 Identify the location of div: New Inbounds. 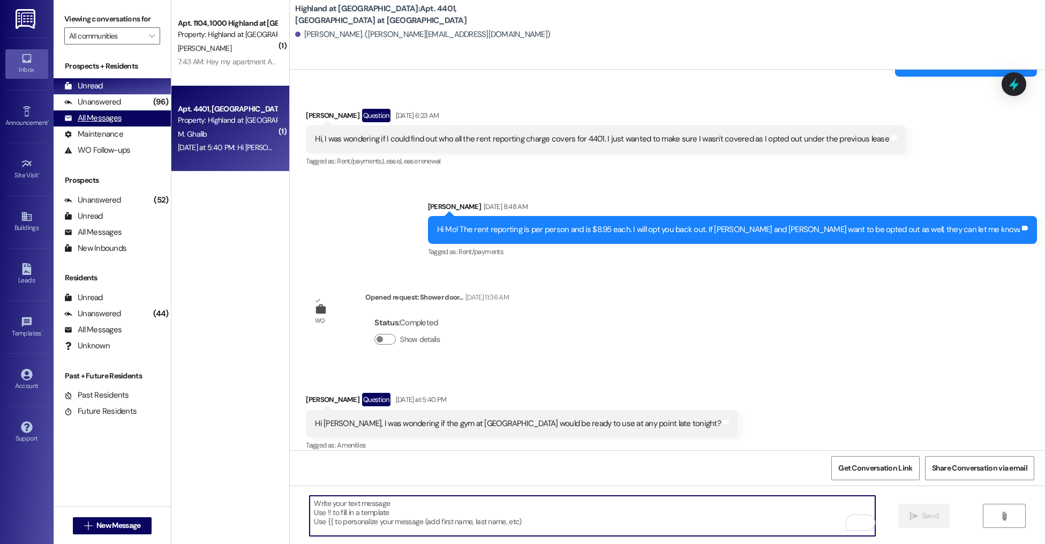
(95, 248).